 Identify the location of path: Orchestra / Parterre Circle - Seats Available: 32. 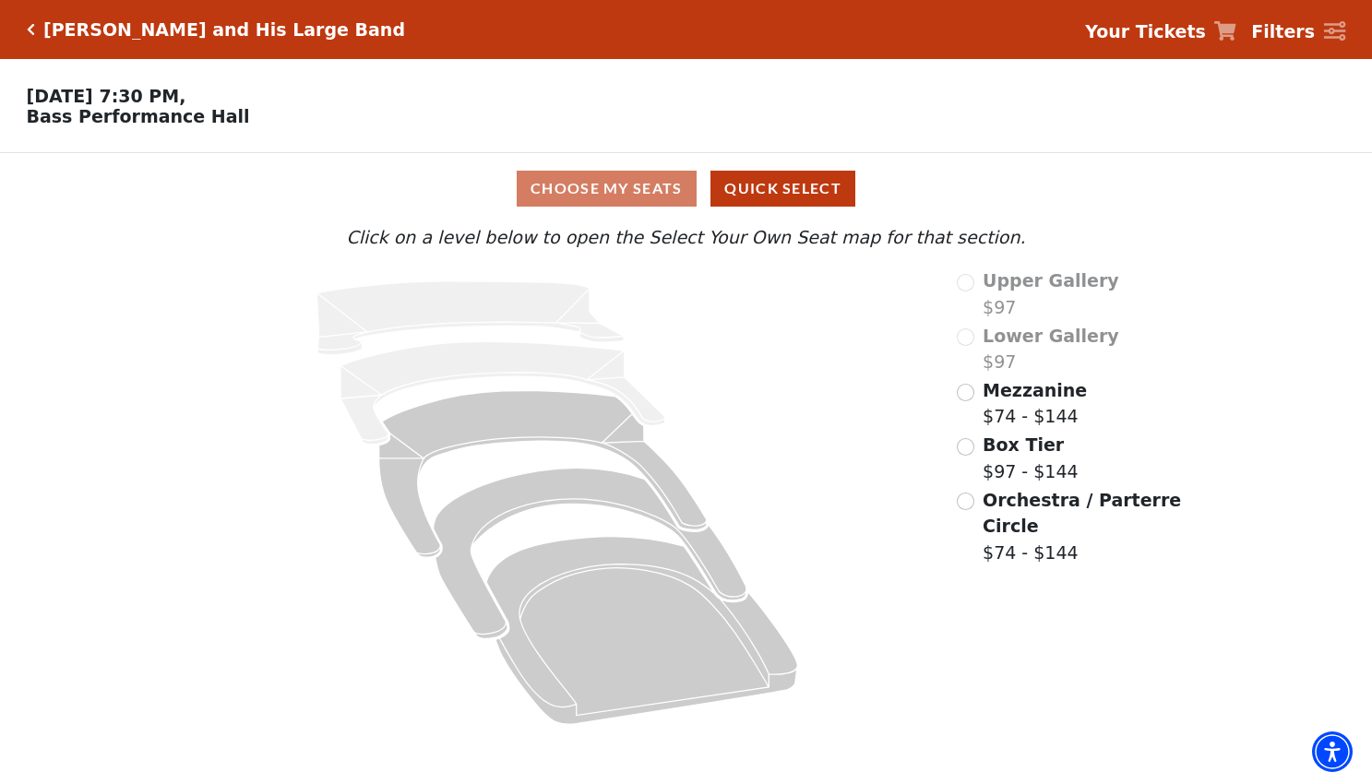
(641, 631).